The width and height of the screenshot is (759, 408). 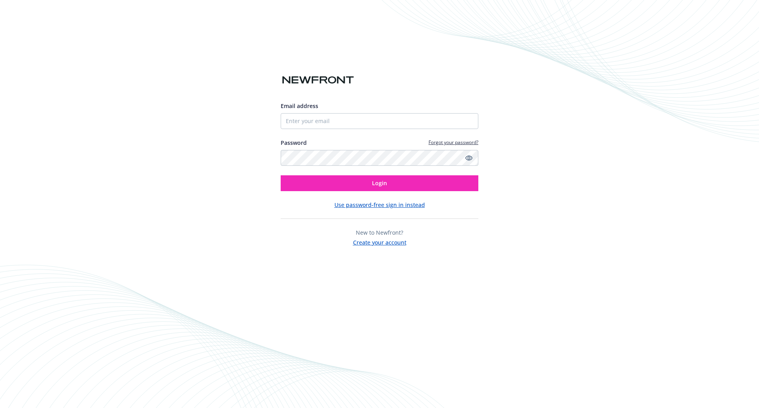 I want to click on button: Create your account, so click(x=380, y=241).